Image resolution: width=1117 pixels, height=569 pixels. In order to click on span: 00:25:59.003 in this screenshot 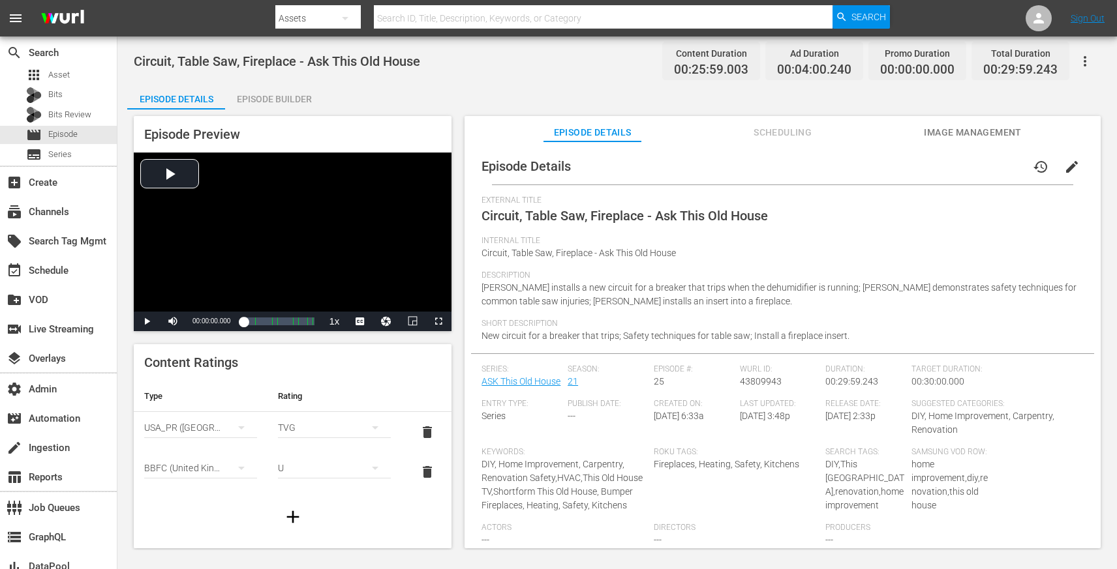, I will do `click(711, 70)`.